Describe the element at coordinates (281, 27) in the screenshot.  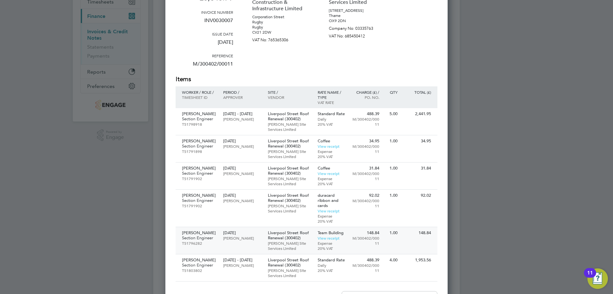
I see `p: Rugby` at that location.